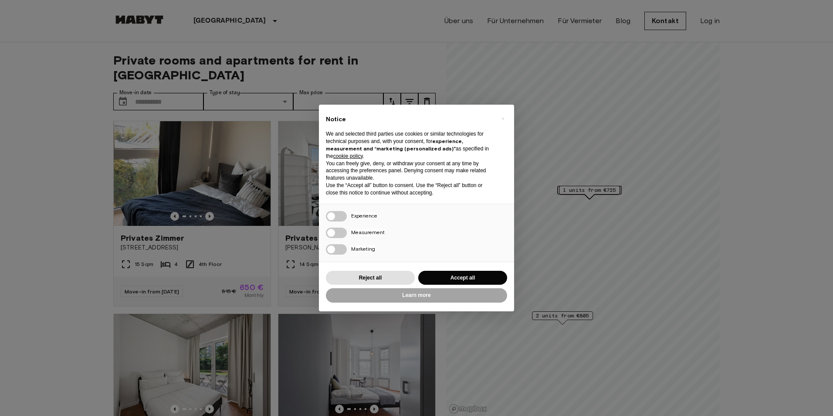 This screenshot has width=833, height=416. Describe the element at coordinates (463, 277) in the screenshot. I see `button: Accept all` at that location.